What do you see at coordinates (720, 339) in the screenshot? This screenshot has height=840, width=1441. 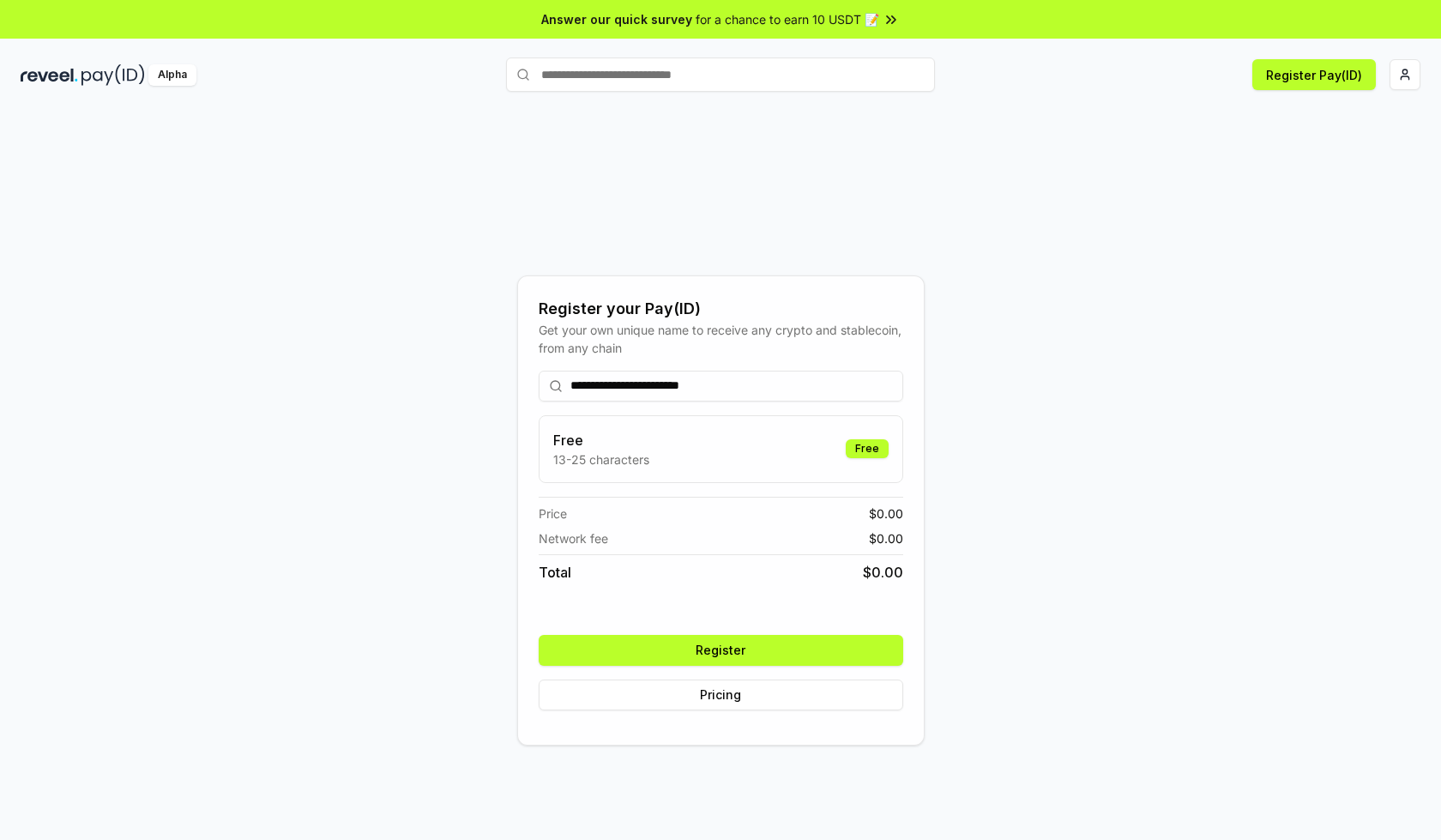 I see `div: Get your own unique name to receive any crypto and stablecoin, from any chain` at bounding box center [720, 339].